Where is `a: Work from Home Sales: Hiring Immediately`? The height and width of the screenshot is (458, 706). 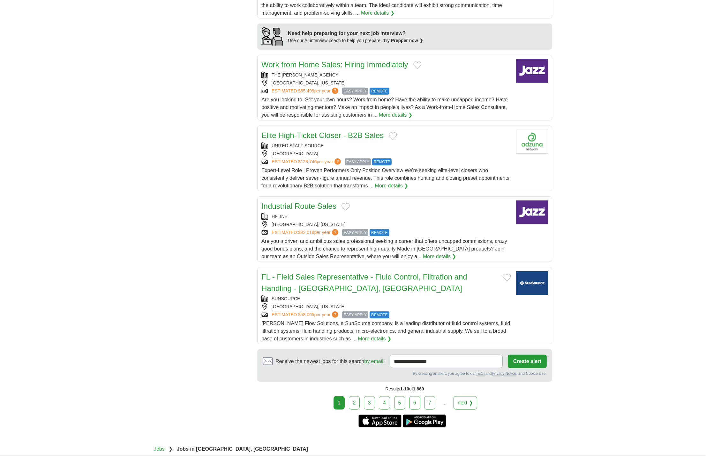
a: Work from Home Sales: Hiring Immediately is located at coordinates (335, 64).